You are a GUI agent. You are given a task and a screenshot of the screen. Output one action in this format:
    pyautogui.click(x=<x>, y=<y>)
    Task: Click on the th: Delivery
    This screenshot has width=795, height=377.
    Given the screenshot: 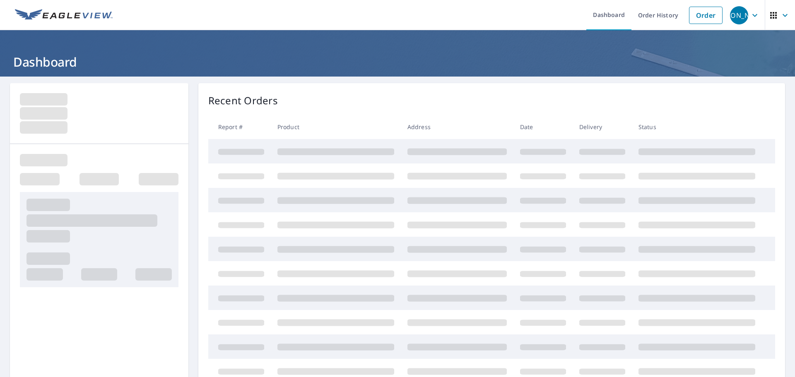 What is the action you would take?
    pyautogui.click(x=602, y=127)
    